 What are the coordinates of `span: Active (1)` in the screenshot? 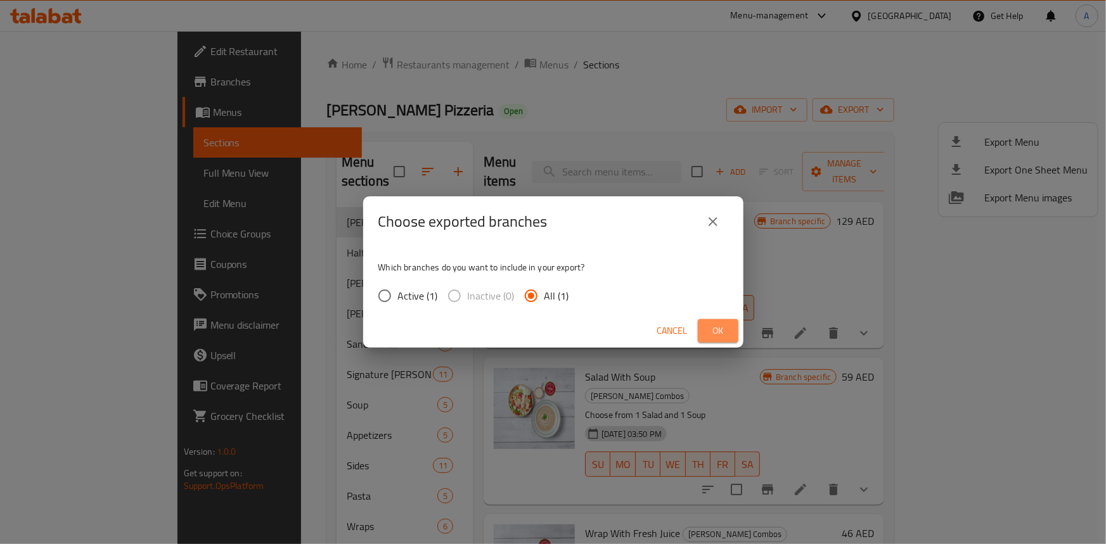 It's located at (418, 296).